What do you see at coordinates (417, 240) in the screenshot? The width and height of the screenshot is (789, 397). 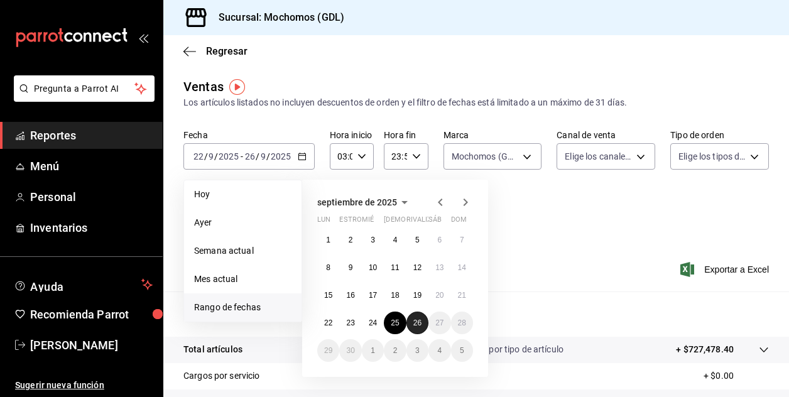 I see `abbr: 5 de septiembre de 2025` at bounding box center [417, 240].